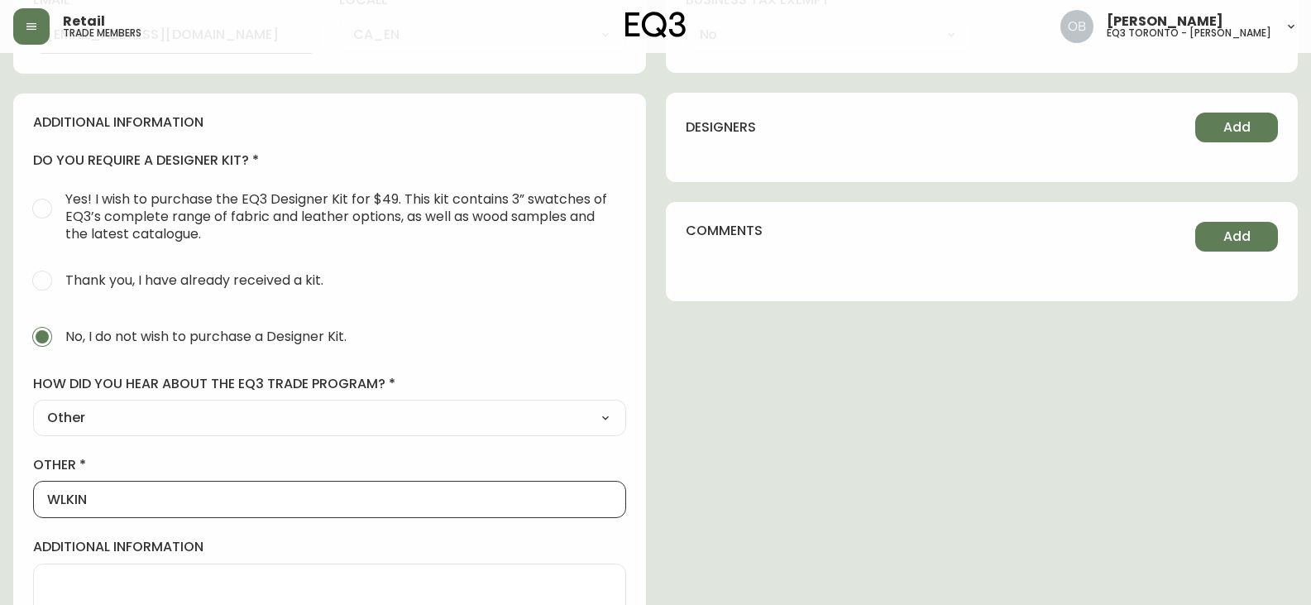  I want to click on span: Retail, so click(84, 22).